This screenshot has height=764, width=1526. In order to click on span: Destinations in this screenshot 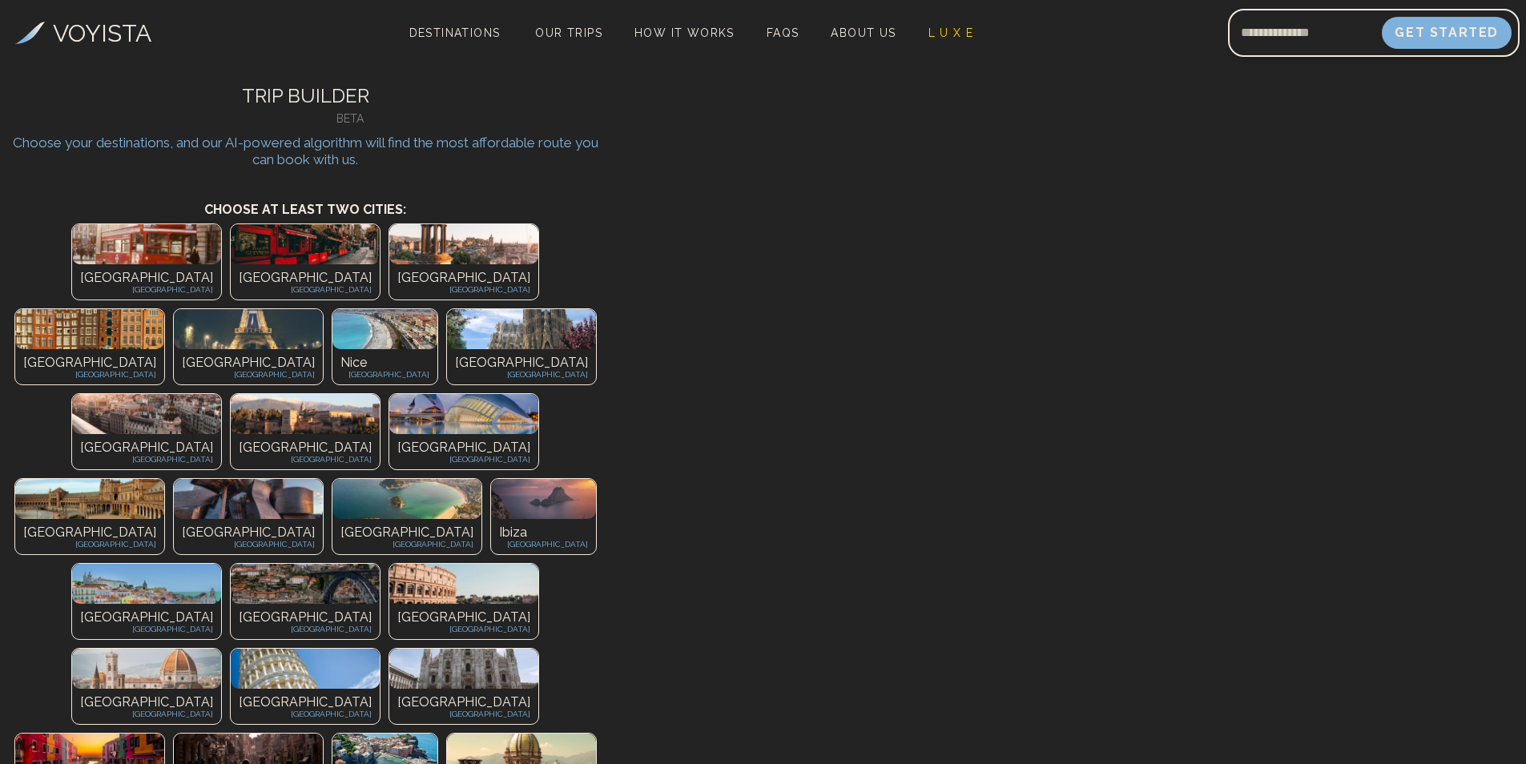, I will do `click(455, 43)`.